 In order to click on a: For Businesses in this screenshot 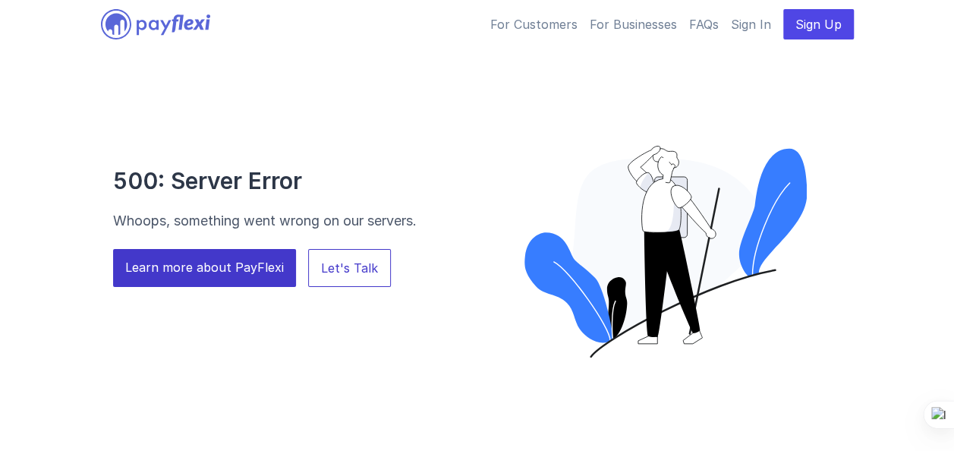, I will do `click(633, 24)`.